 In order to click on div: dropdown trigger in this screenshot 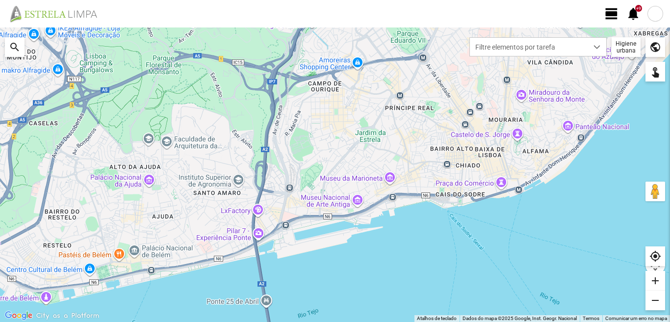, I will do `click(597, 47)`.